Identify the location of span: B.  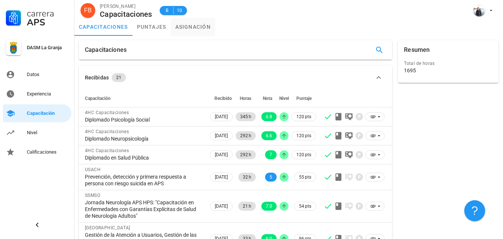
(167, 10).